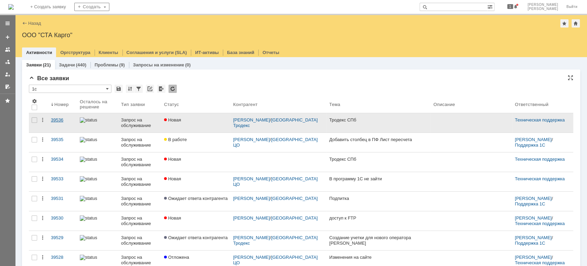 This screenshot has height=266, width=587. What do you see at coordinates (159, 65) in the screenshot?
I see `a: Запросы на изменение` at bounding box center [159, 65].